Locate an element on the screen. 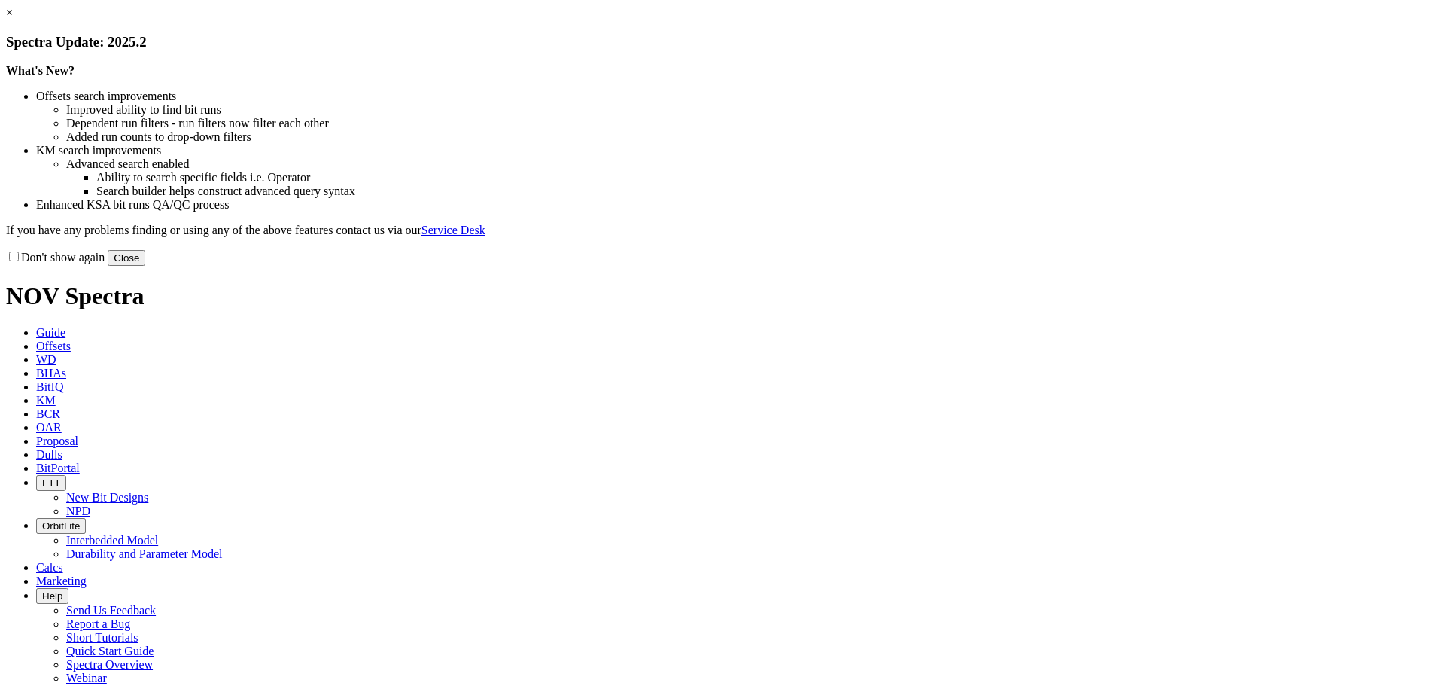 The height and width of the screenshot is (686, 1445). span: KM is located at coordinates (46, 400).